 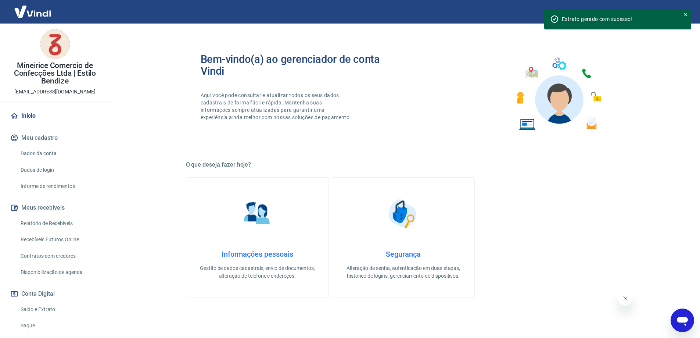 What do you see at coordinates (403, 272) in the screenshot?
I see `p: Alteração de senha, autenticação em duas etapas, histórico de logins, gerenciamento de dispositivos.` at bounding box center [403, 272].